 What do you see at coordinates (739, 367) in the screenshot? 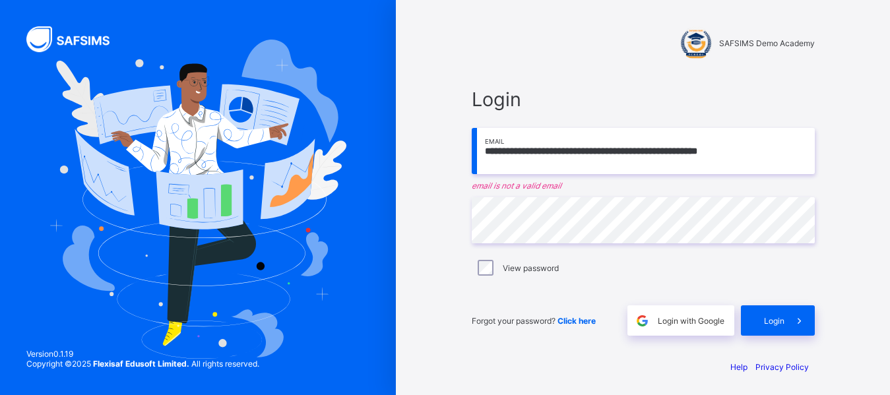
I see `a: Help` at bounding box center [739, 367].